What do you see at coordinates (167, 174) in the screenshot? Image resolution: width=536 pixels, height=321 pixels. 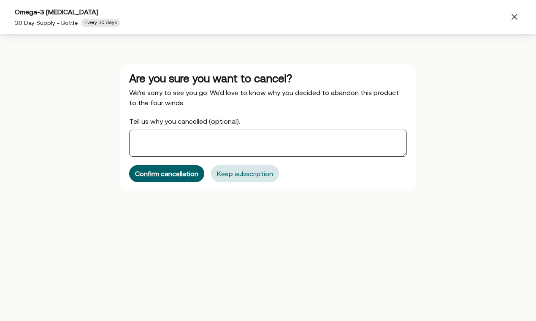 I see `button: Confirm cancellation` at bounding box center [167, 174].